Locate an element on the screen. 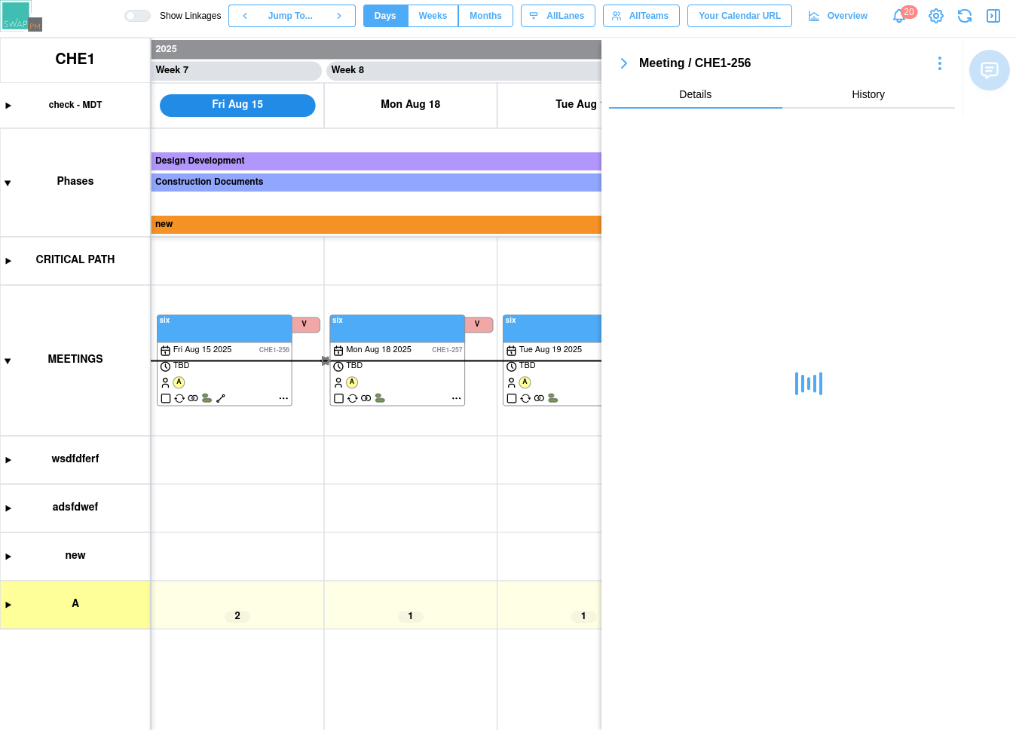 The image size is (1016, 730). button: Close Drawer is located at coordinates (993, 16).